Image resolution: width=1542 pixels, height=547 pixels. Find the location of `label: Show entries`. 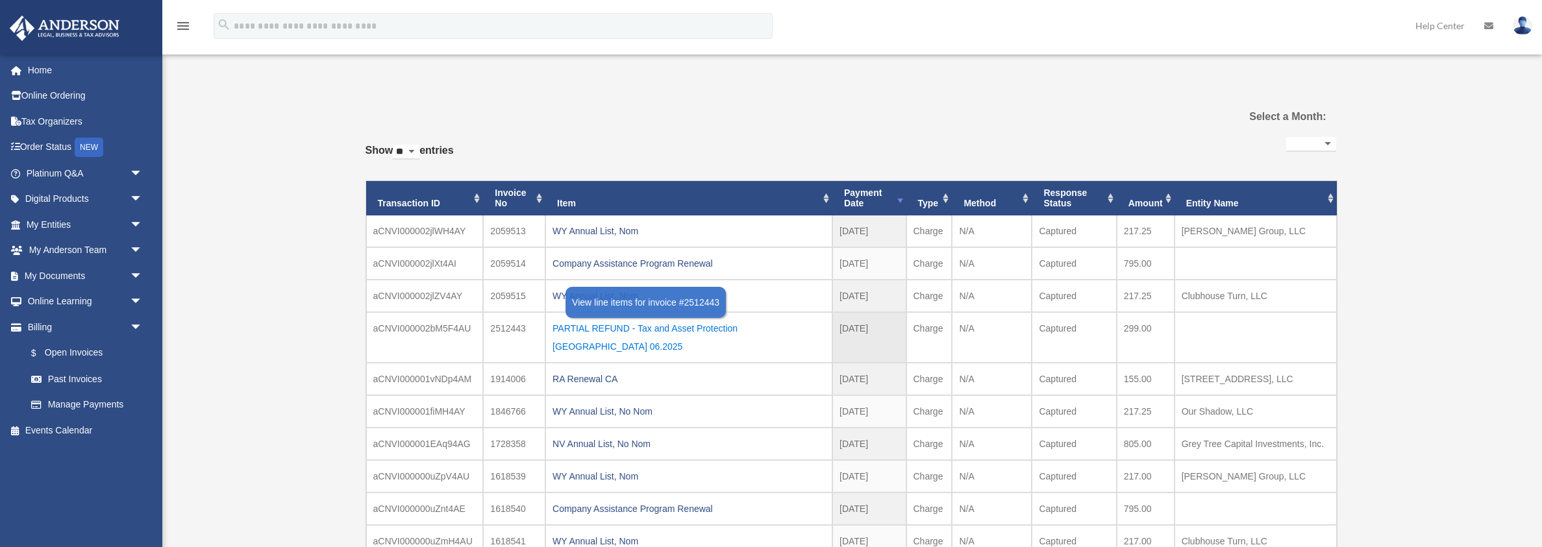

label: Show entries is located at coordinates (410, 157).